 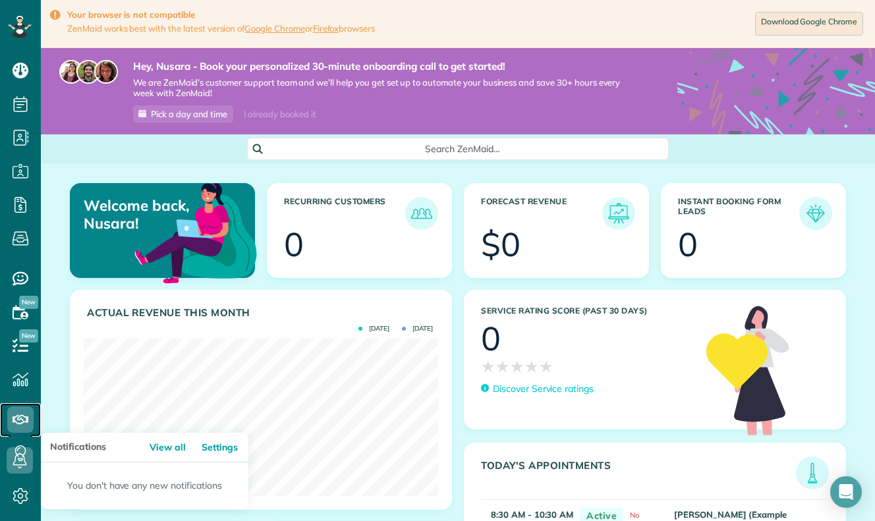 I want to click on strong: Hey, Nusara - Book your personalized 30-minute onboarding call to get started!, so click(x=386, y=67).